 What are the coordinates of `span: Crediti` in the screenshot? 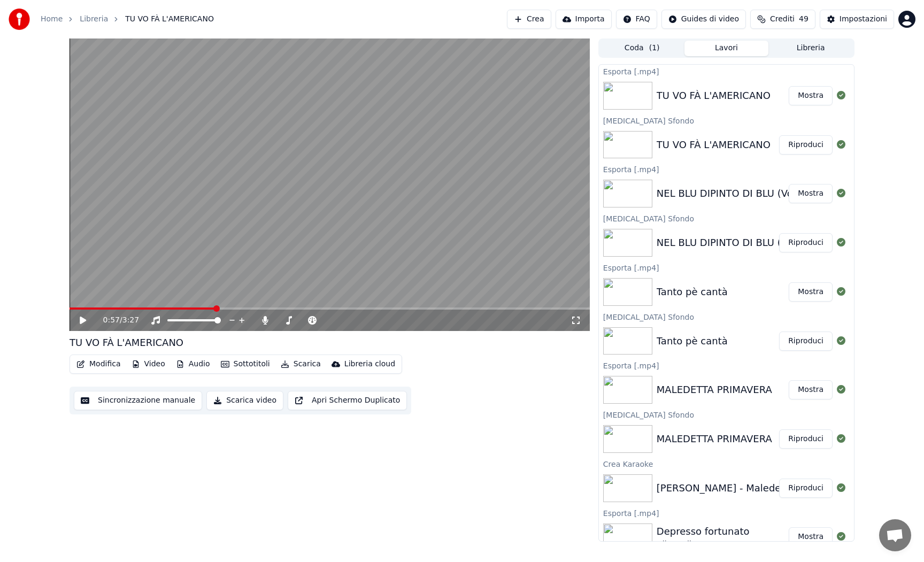 It's located at (783, 19).